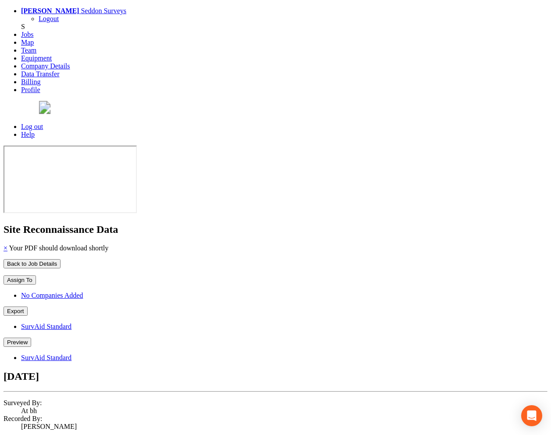  Describe the element at coordinates (31, 90) in the screenshot. I see `a: Profile` at that location.